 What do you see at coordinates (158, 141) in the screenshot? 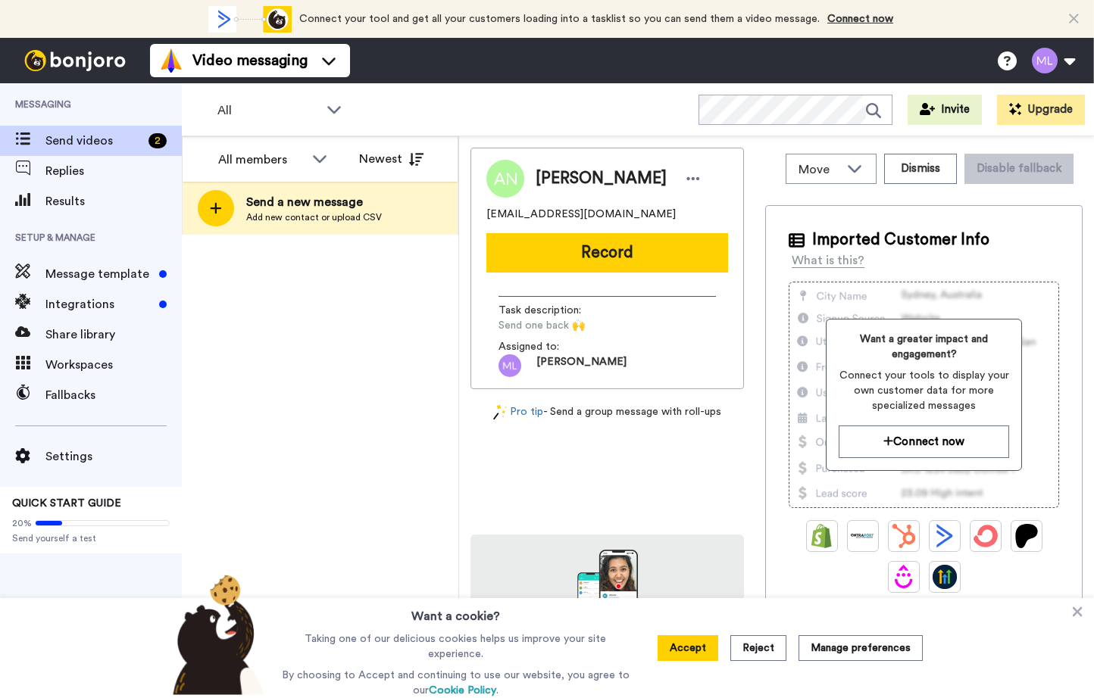
I see `div: 2` at bounding box center [158, 141].